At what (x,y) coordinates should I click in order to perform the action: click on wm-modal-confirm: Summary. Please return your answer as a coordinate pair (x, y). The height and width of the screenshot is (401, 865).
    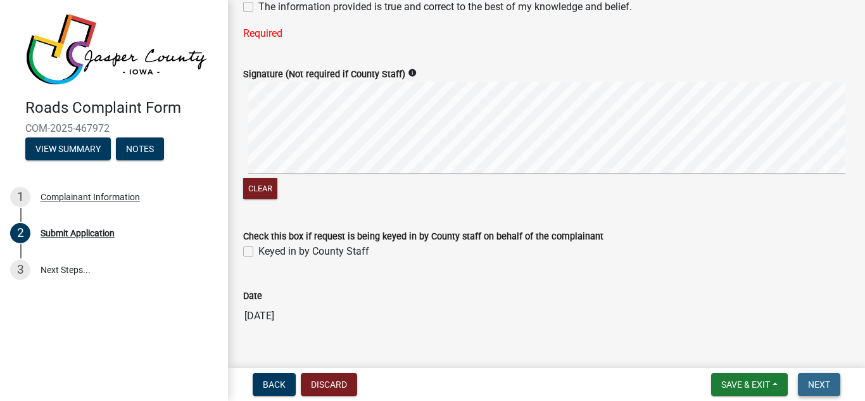
    Looking at the image, I should click on (68, 149).